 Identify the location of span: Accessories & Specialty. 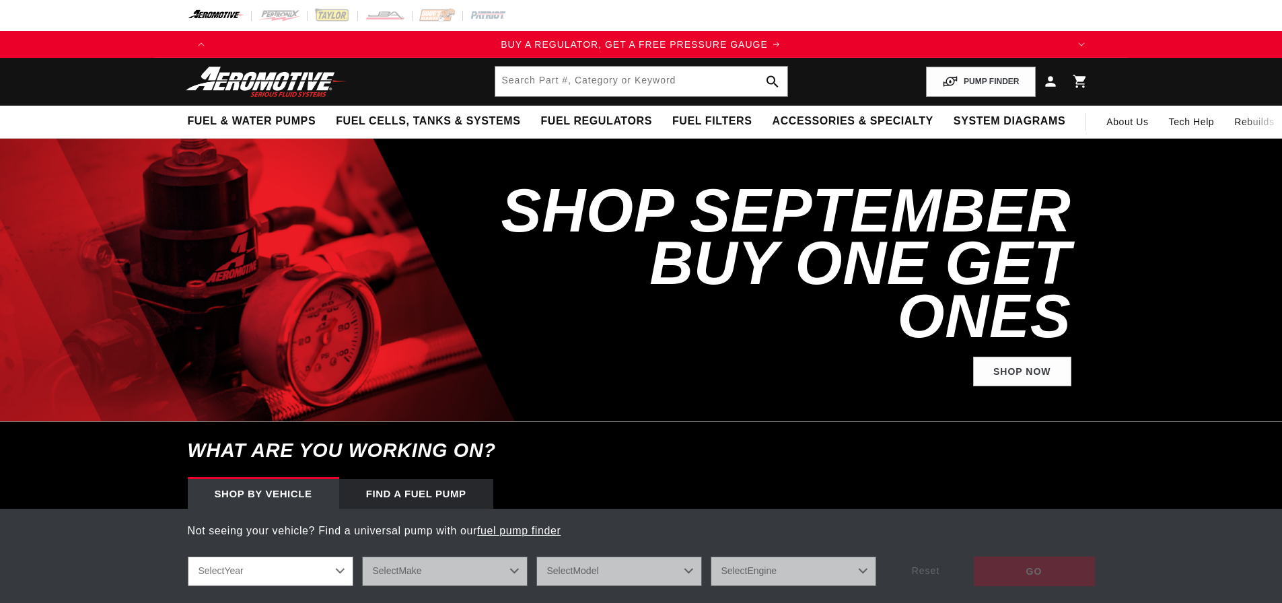
(853, 121).